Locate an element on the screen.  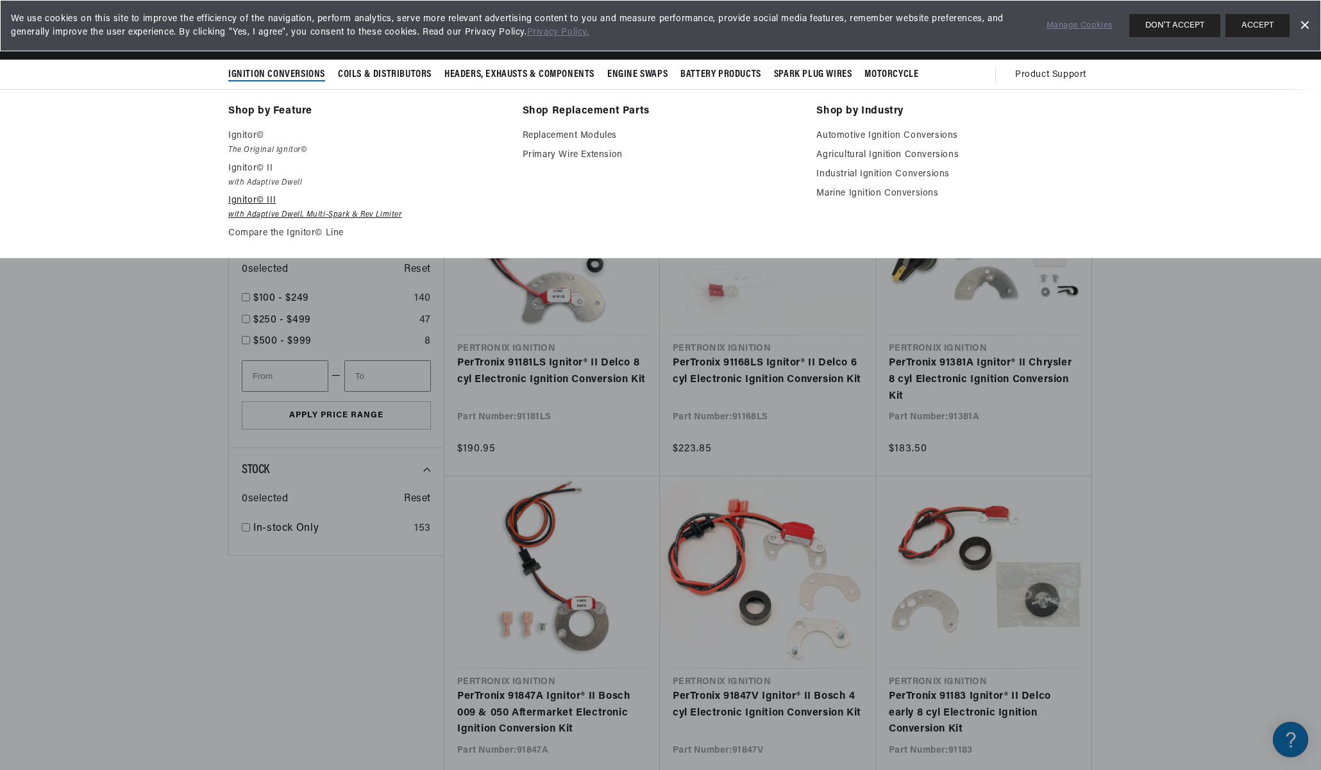
div: Shipping is located at coordinates (128, 201).